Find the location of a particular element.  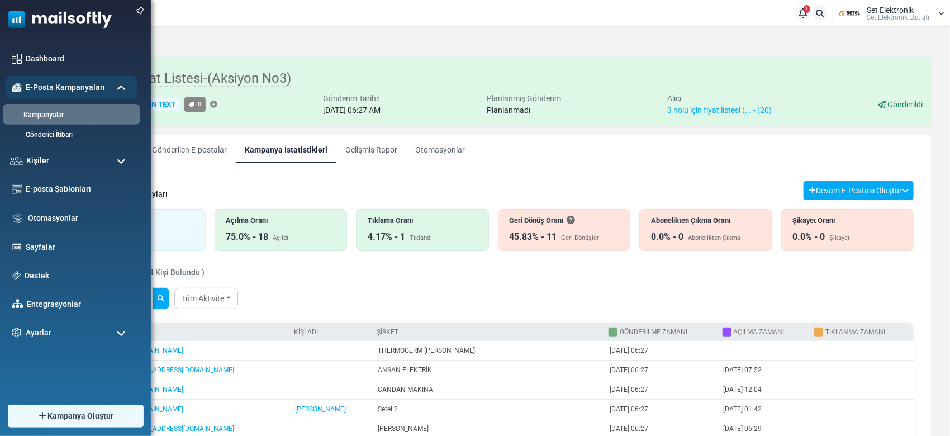

span: 0 is located at coordinates (199, 104).